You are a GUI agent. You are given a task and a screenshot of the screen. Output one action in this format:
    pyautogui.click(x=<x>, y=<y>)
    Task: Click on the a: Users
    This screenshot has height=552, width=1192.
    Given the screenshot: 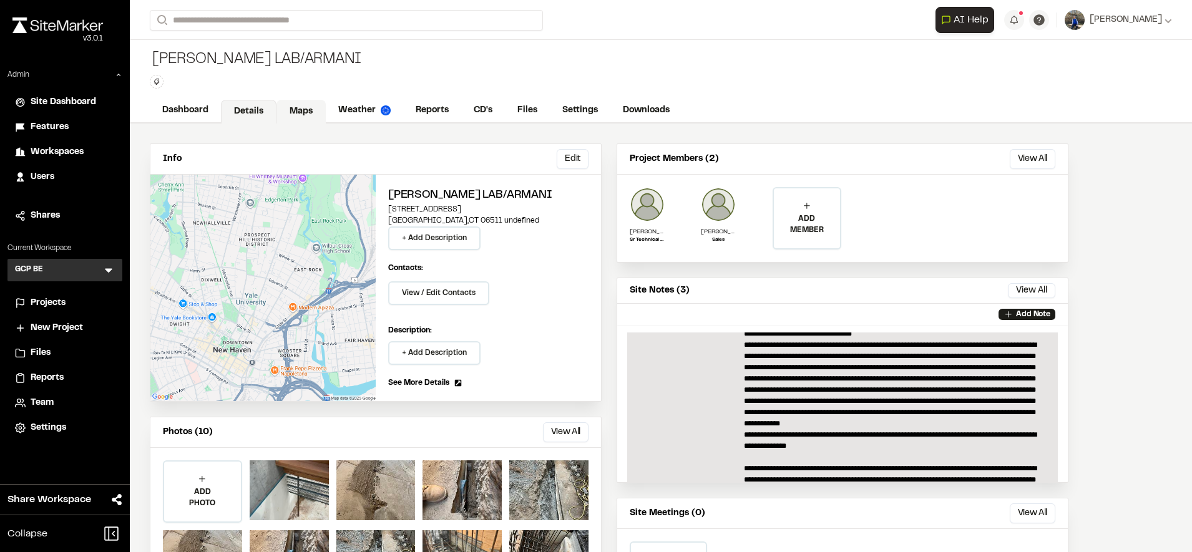 What is the action you would take?
    pyautogui.click(x=65, y=177)
    